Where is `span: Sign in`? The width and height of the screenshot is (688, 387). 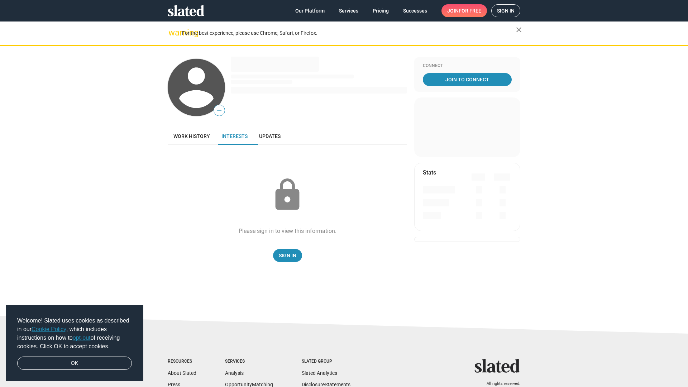
span: Sign in is located at coordinates (506, 11).